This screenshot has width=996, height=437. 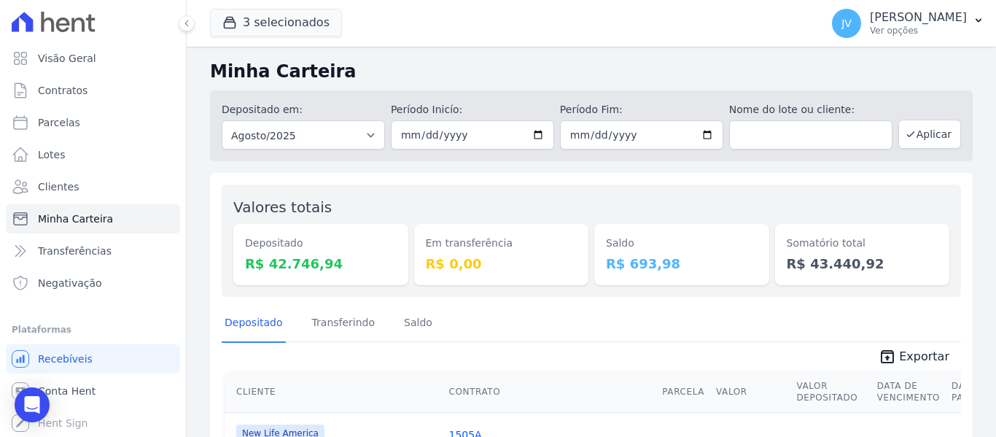 What do you see at coordinates (909, 392) in the screenshot?
I see `th: Data de Vencimento` at bounding box center [909, 392].